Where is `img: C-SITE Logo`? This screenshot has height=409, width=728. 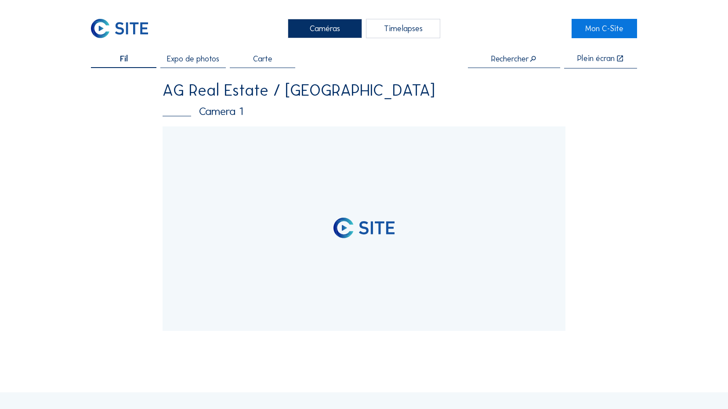 img: C-SITE Logo is located at coordinates (119, 29).